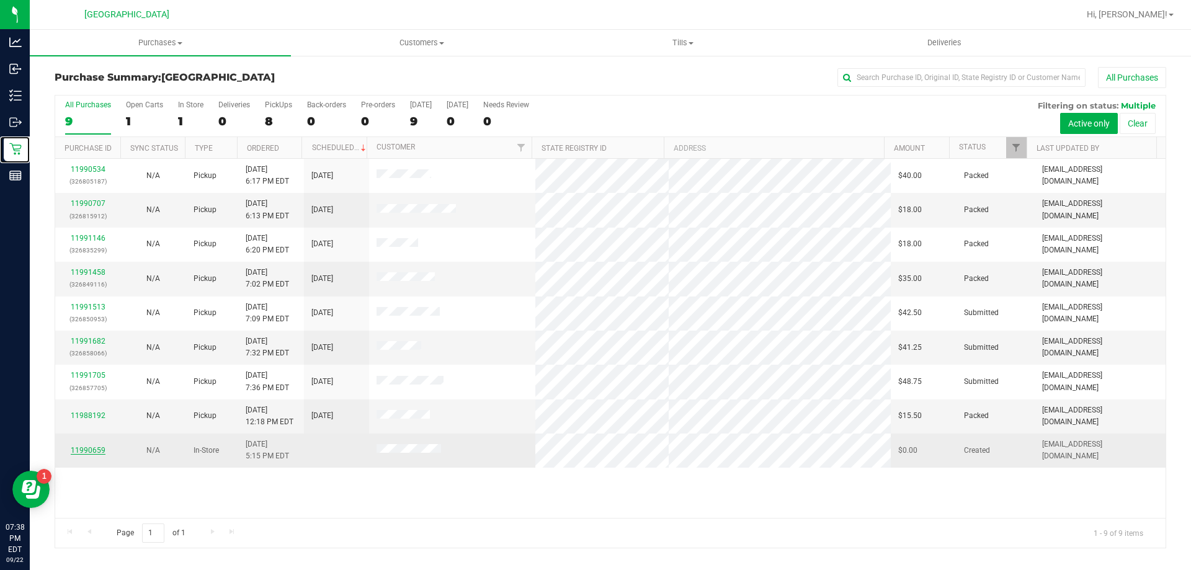 This screenshot has width=1191, height=570. I want to click on span: $15.50, so click(910, 416).